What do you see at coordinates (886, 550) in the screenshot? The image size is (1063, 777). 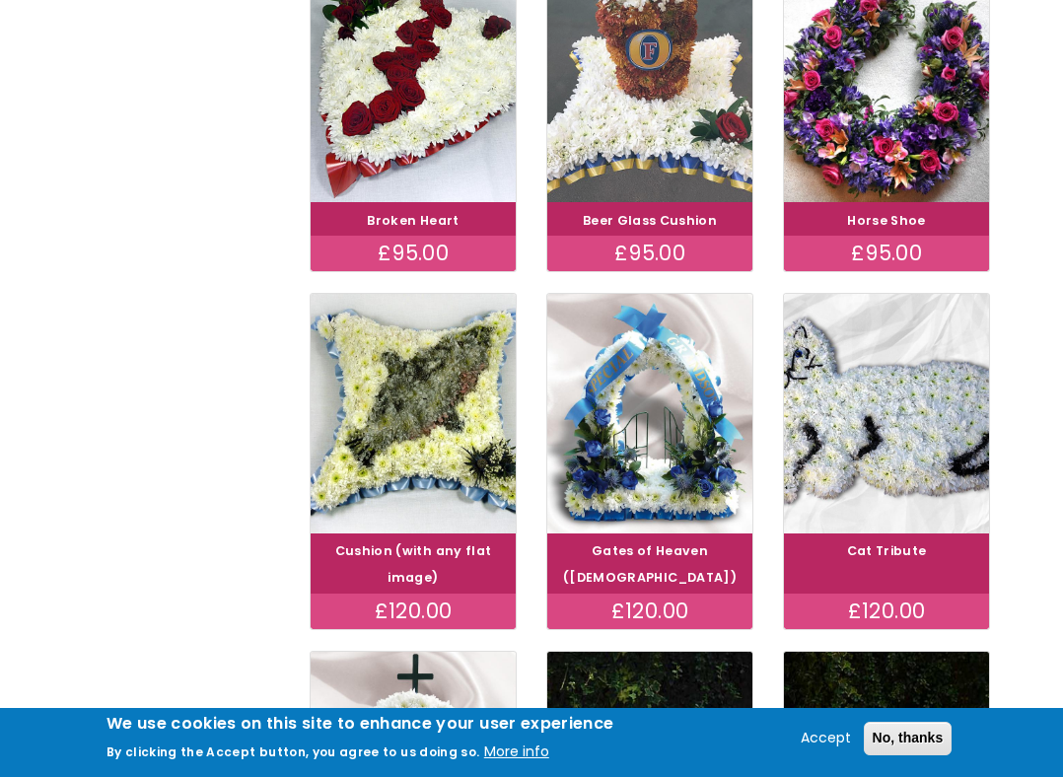 I see `a: Cat Tribute` at bounding box center [886, 550].